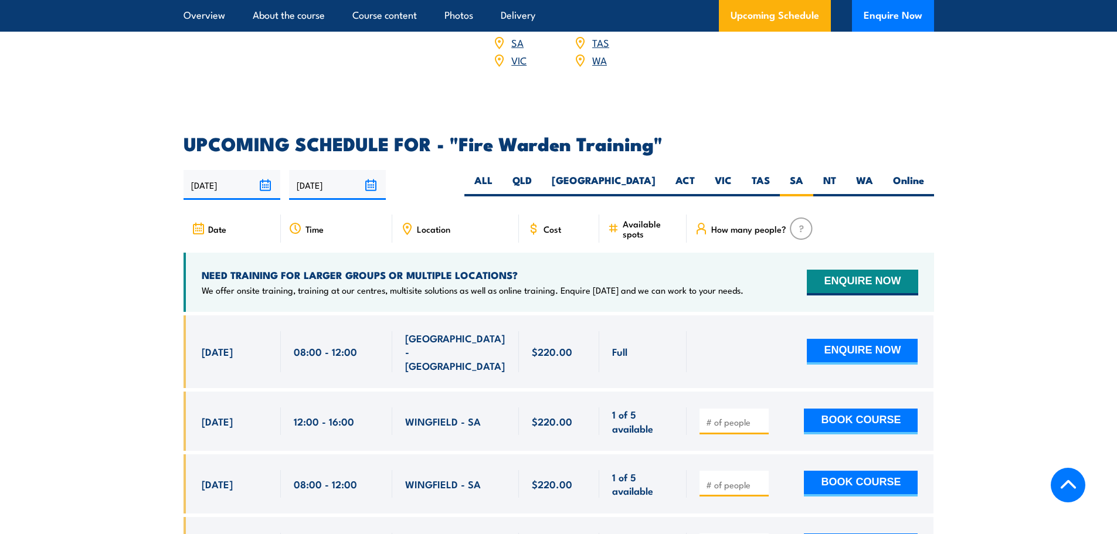 The image size is (1117, 534). Describe the element at coordinates (519, 60) in the screenshot. I see `a: VIC` at that location.